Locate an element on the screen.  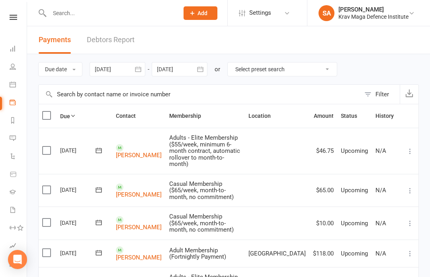
a: Debtors Report is located at coordinates (111, 40).